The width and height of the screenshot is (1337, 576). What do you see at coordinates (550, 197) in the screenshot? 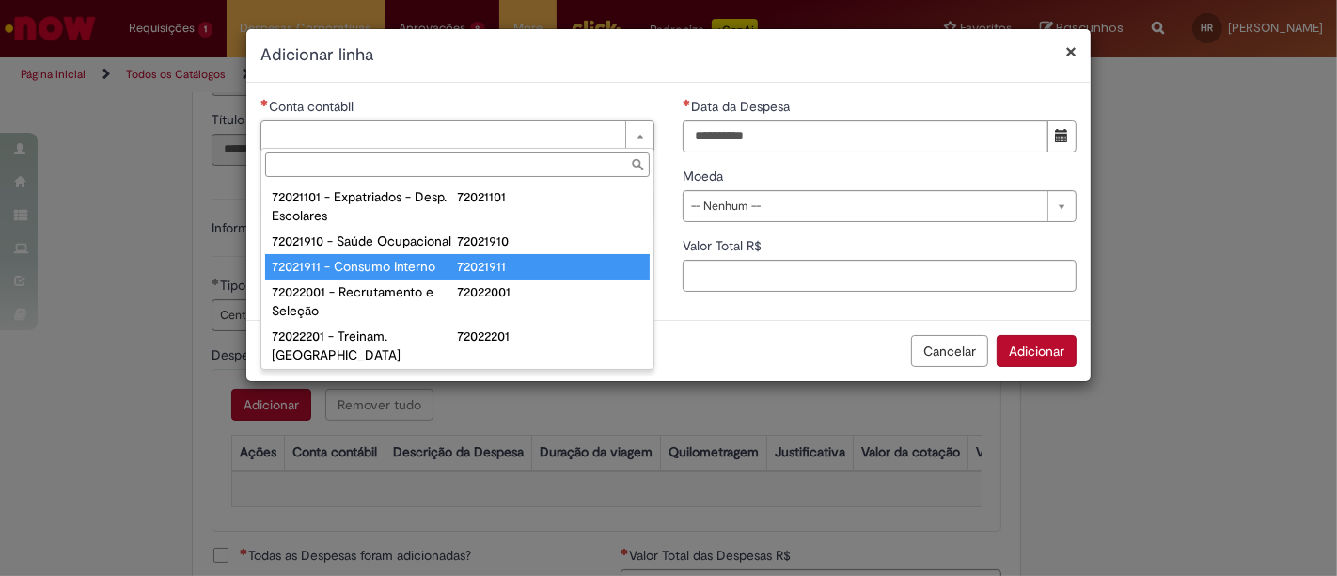
I see `div: 72021101` at bounding box center [550, 197].